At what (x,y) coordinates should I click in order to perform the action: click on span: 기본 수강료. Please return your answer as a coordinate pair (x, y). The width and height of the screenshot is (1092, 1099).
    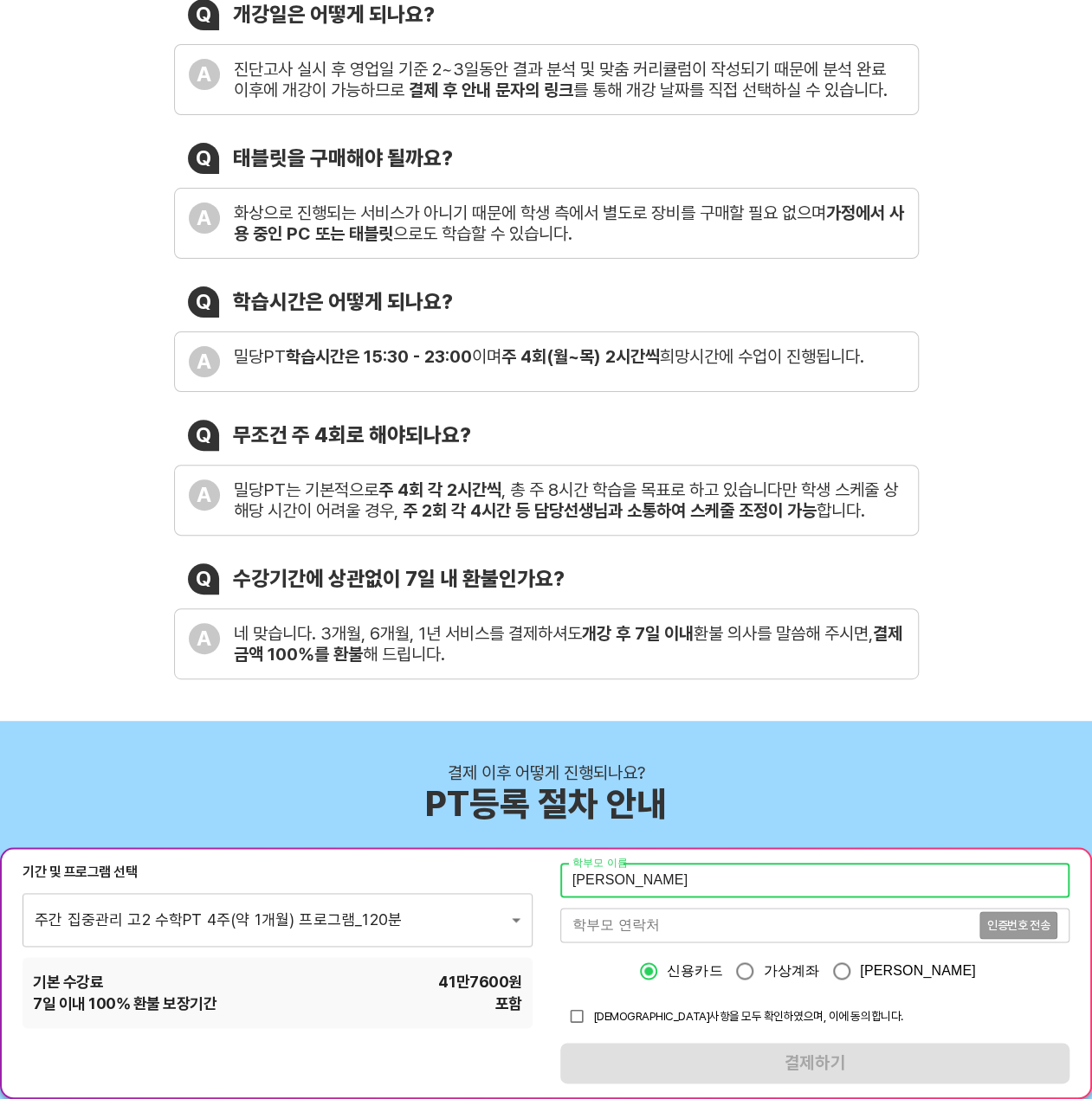
    Looking at the image, I should click on (67, 982).